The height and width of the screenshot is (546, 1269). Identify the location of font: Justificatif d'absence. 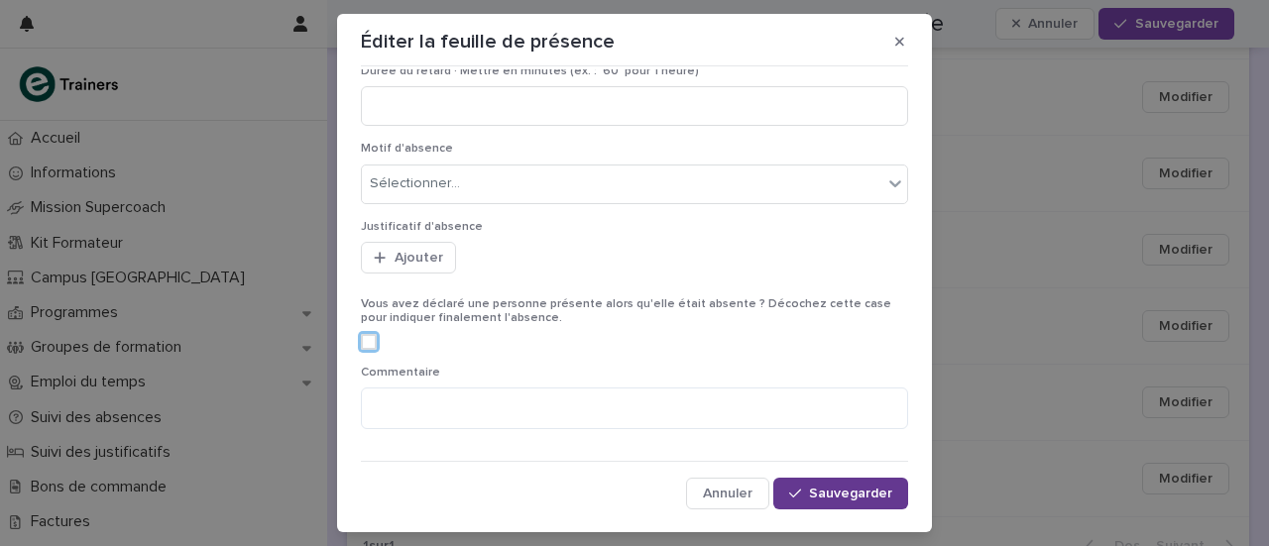
(421, 227).